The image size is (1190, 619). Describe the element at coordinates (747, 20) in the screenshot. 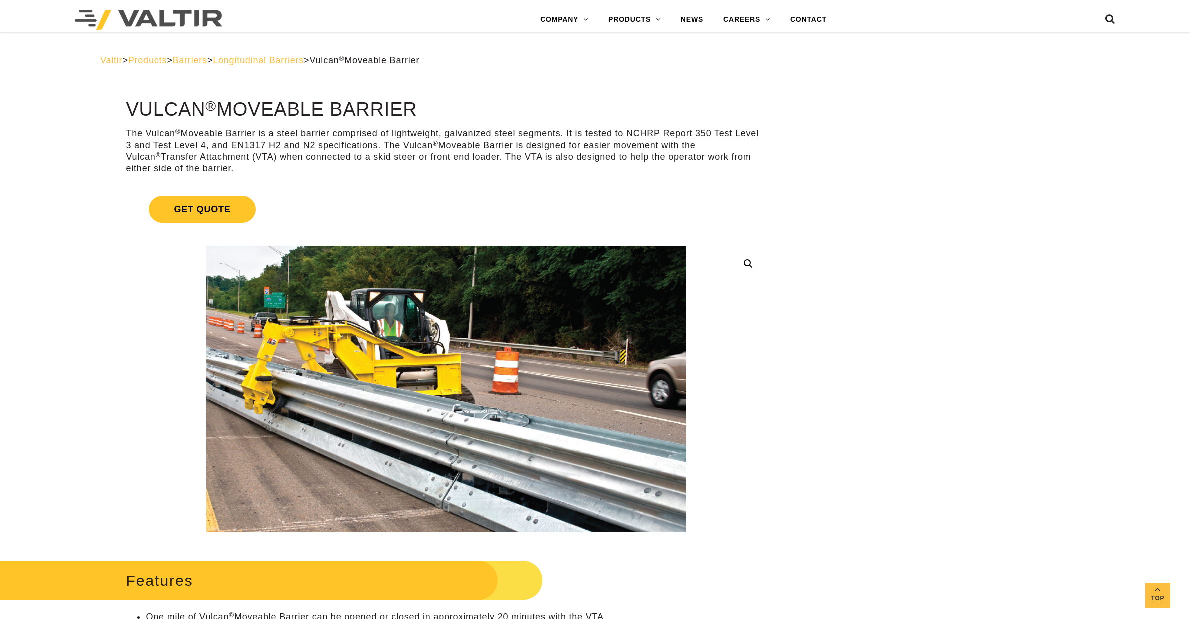

I see `a: CAREERS` at that location.